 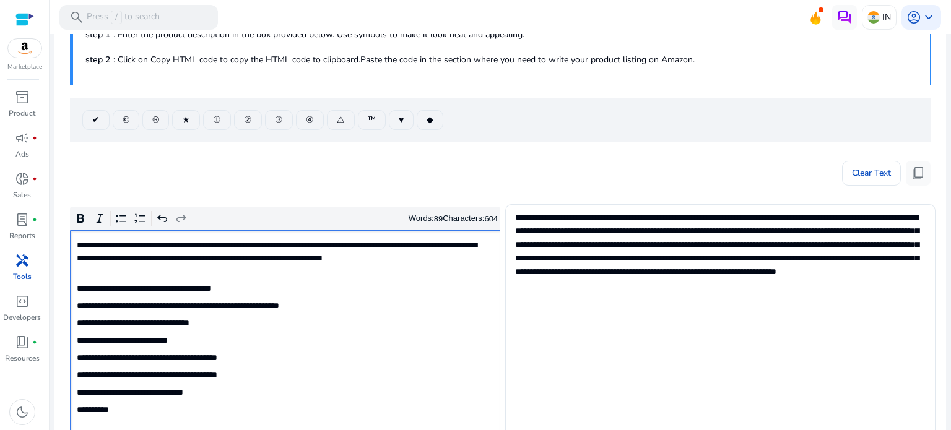 I want to click on span: donut_small, so click(x=22, y=179).